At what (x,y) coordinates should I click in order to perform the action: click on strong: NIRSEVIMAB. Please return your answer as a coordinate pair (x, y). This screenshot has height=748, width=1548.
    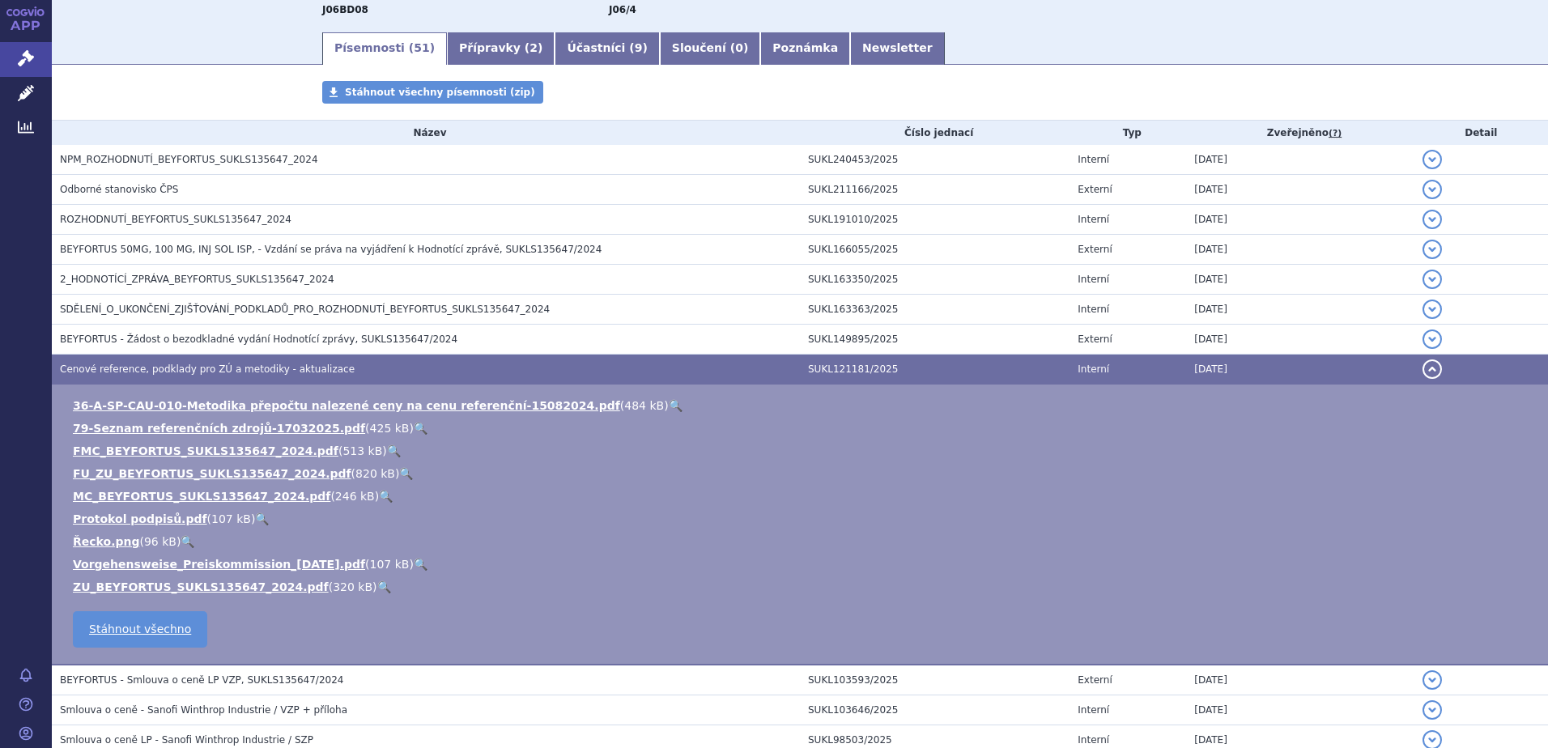
    Looking at the image, I should click on (345, 10).